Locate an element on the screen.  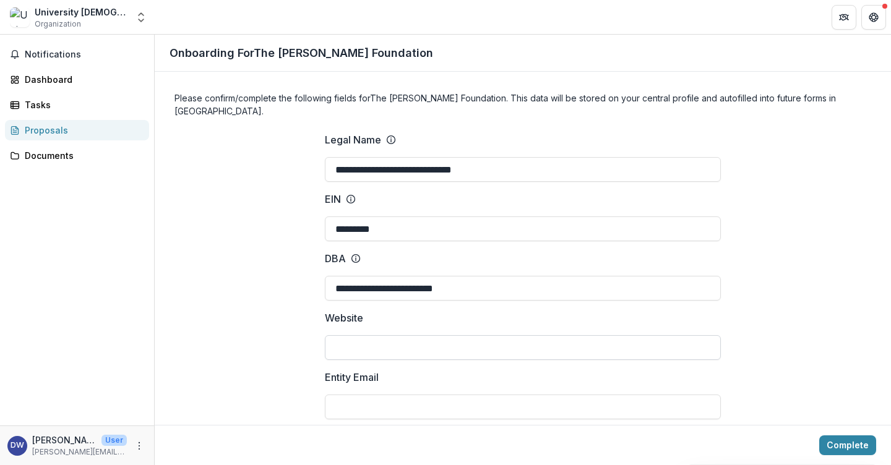
div: Documents is located at coordinates (82, 155).